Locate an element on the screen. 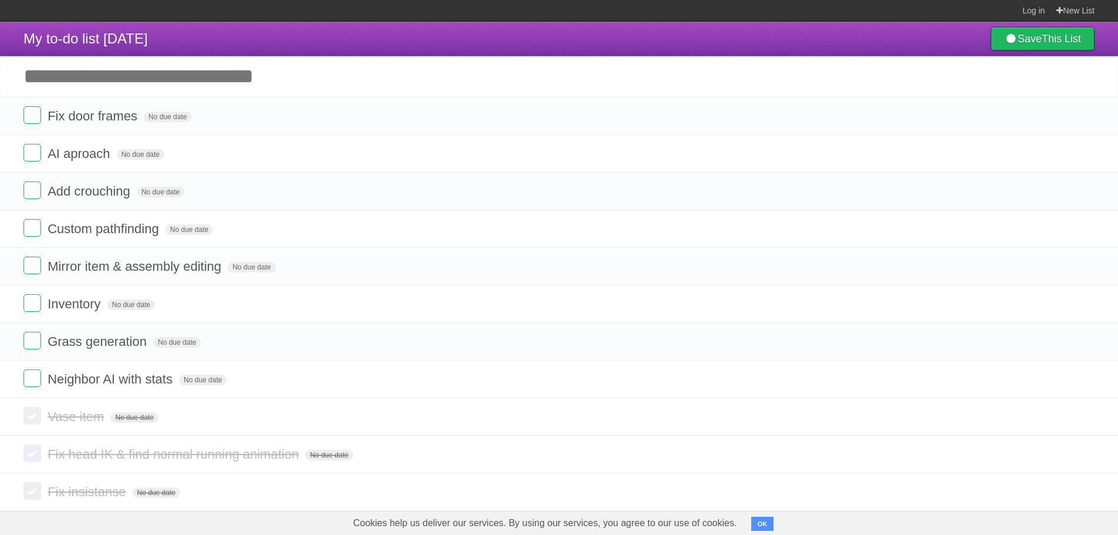 This screenshot has height=535, width=1118. span: Inventory is located at coordinates (76, 304).